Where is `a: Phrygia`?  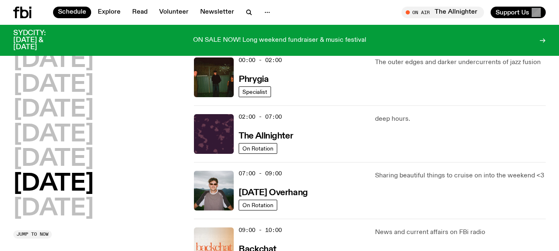
a: Phrygia is located at coordinates (253, 79).